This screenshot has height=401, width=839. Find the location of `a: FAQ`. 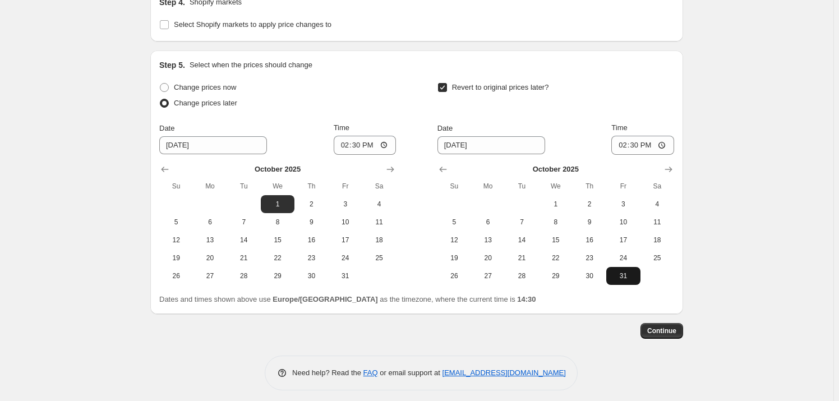

a: FAQ is located at coordinates (371, 373).